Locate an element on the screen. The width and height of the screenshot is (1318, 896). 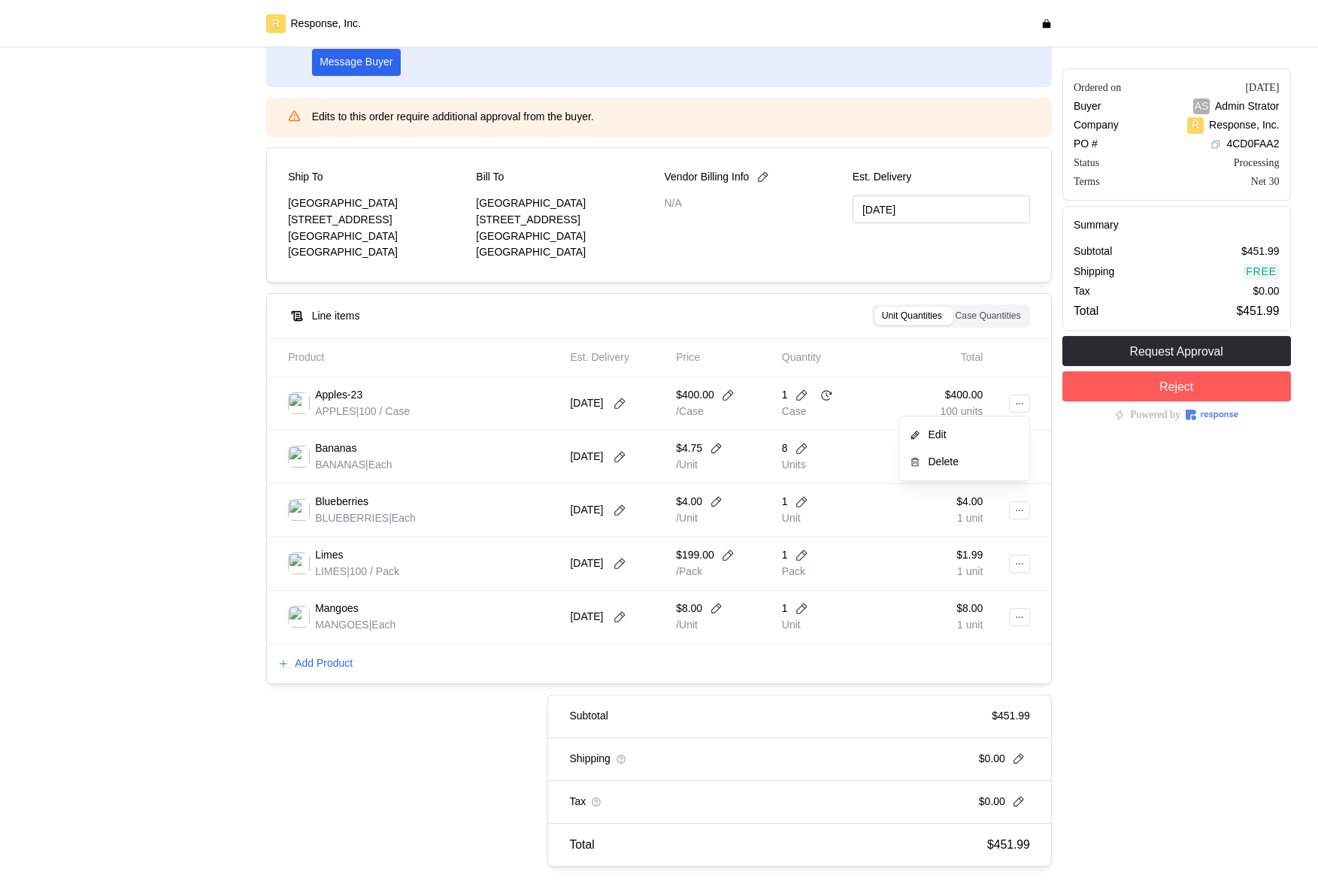
div: Terms is located at coordinates (1086, 181).